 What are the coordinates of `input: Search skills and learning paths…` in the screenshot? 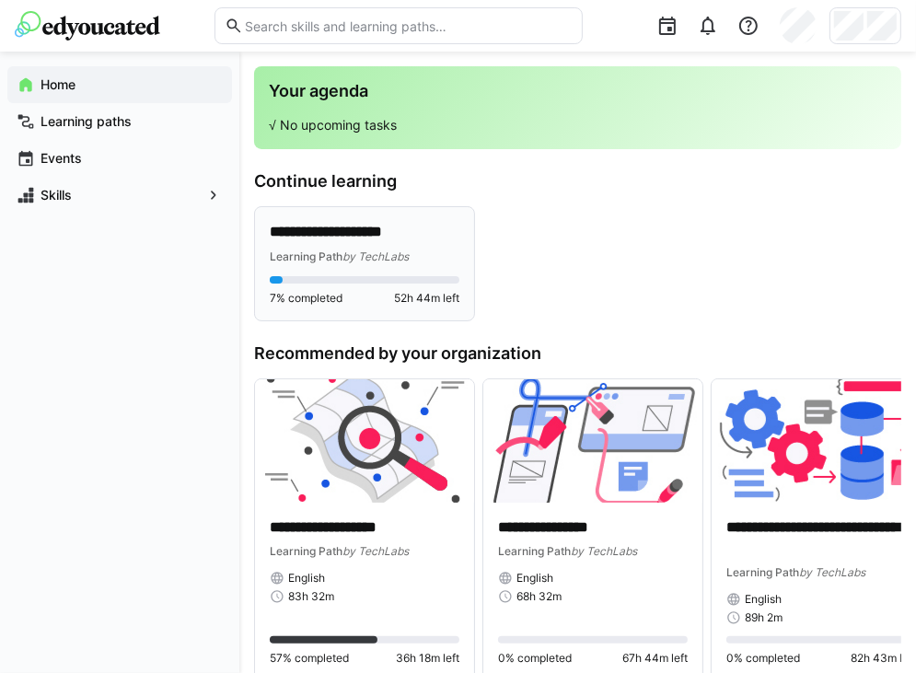 It's located at (408, 26).